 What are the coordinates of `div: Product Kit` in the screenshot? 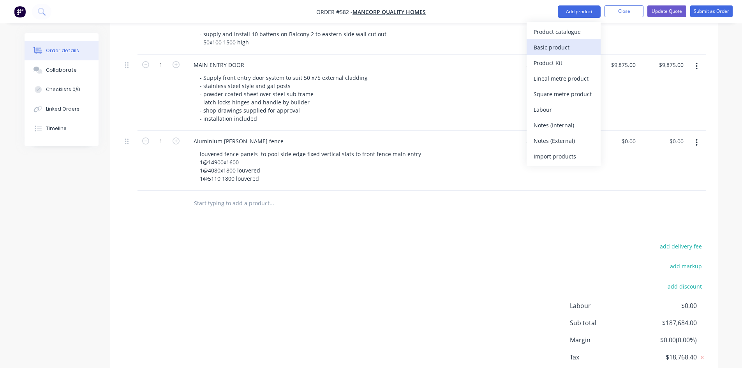 It's located at (564, 63).